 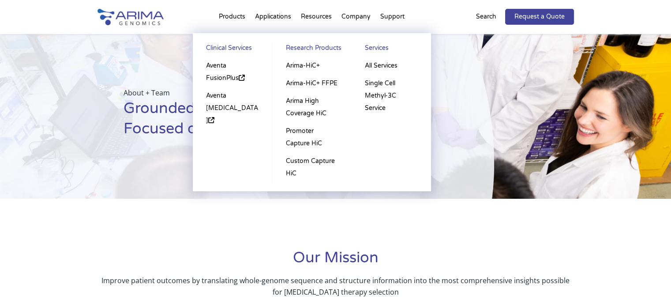 What do you see at coordinates (287, 122) in the screenshot?
I see `h1: Grounded in Science, Driven by Innovation, Focused on Health` at bounding box center [287, 122].